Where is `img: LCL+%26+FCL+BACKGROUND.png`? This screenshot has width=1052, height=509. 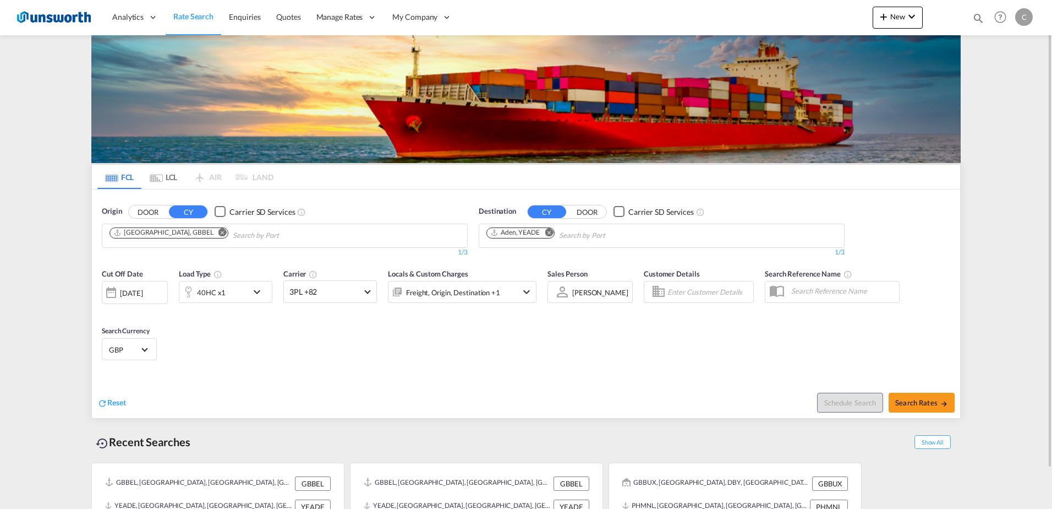
img: LCL+%26+FCL+BACKGROUND.png is located at coordinates (526, 99).